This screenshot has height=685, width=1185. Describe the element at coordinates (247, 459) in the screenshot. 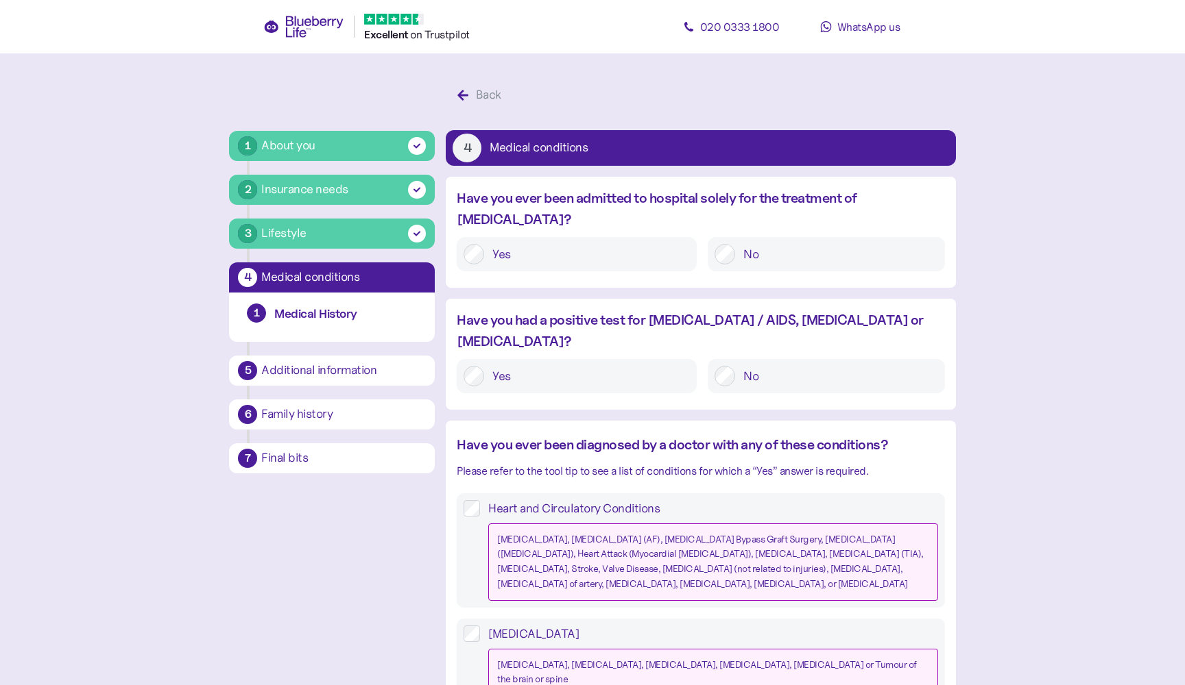

I see `div: 7` at that location.